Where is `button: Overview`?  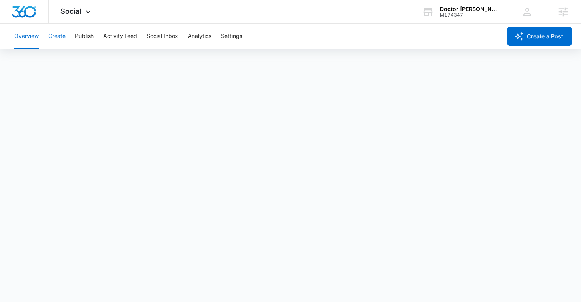
button: Overview is located at coordinates (26, 36).